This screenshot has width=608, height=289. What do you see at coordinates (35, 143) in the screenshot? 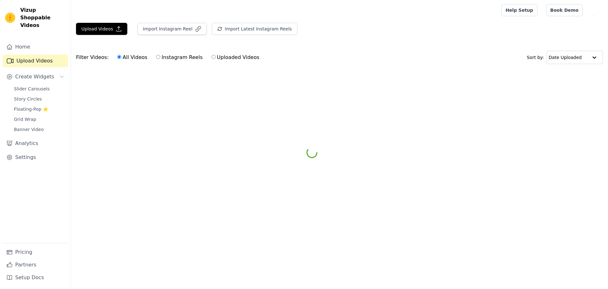
I see `a: Analytics` at bounding box center [35, 143].